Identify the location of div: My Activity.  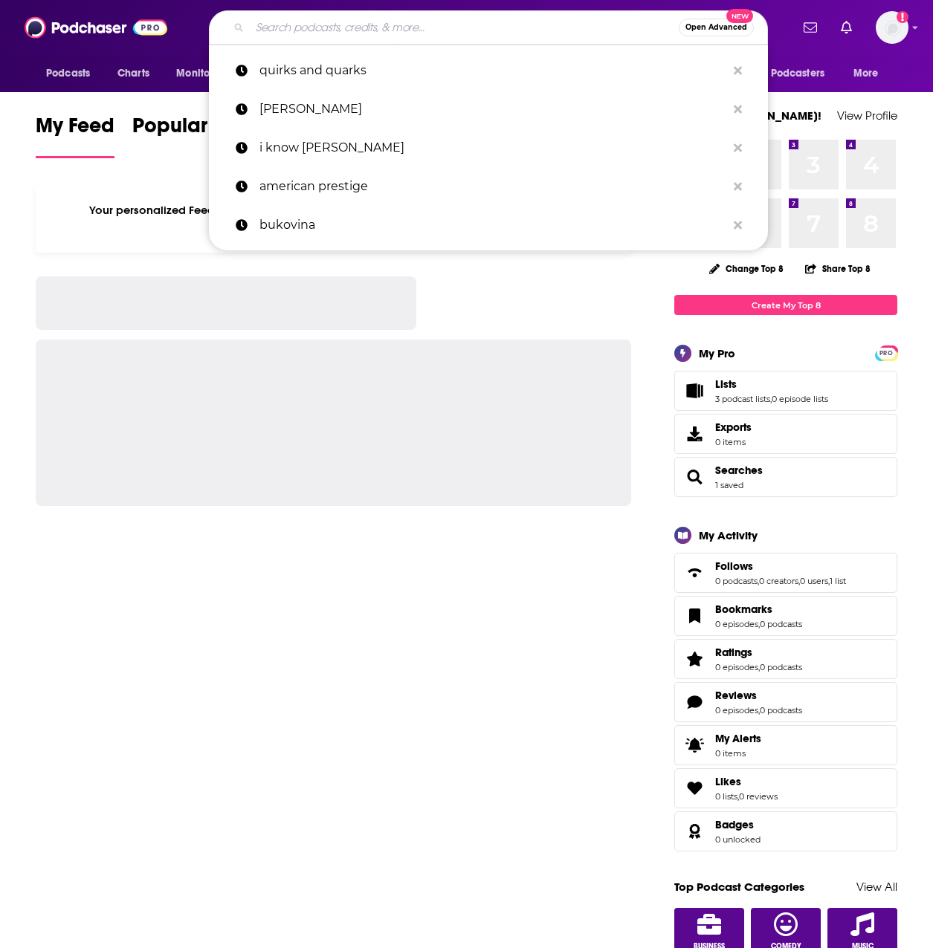
(728, 535).